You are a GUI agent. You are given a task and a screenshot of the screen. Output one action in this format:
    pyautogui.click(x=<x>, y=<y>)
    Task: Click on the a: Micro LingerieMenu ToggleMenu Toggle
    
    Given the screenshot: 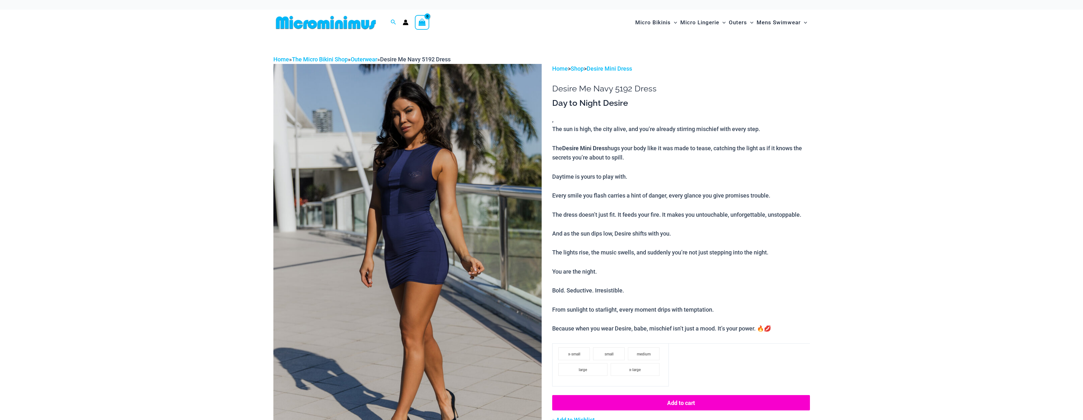 What is the action you would take?
    pyautogui.click(x=703, y=22)
    